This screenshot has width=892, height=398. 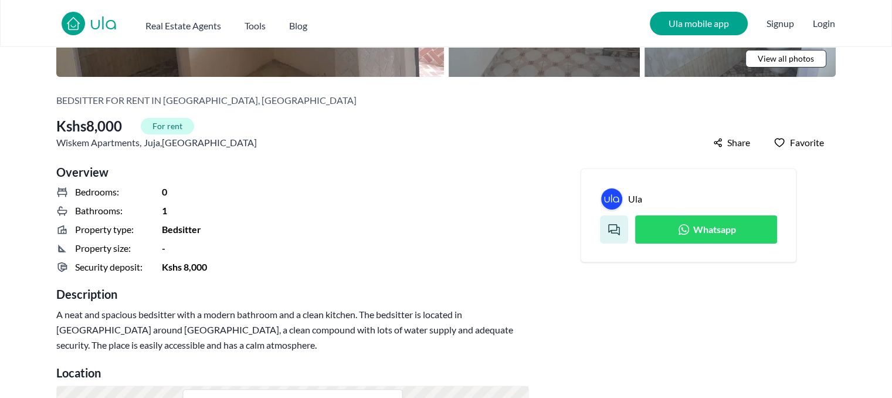 I want to click on a: Blog, so click(x=298, y=23).